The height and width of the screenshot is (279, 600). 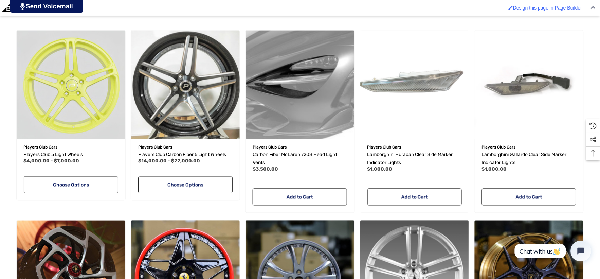 I want to click on svg: Social Media, so click(x=593, y=140).